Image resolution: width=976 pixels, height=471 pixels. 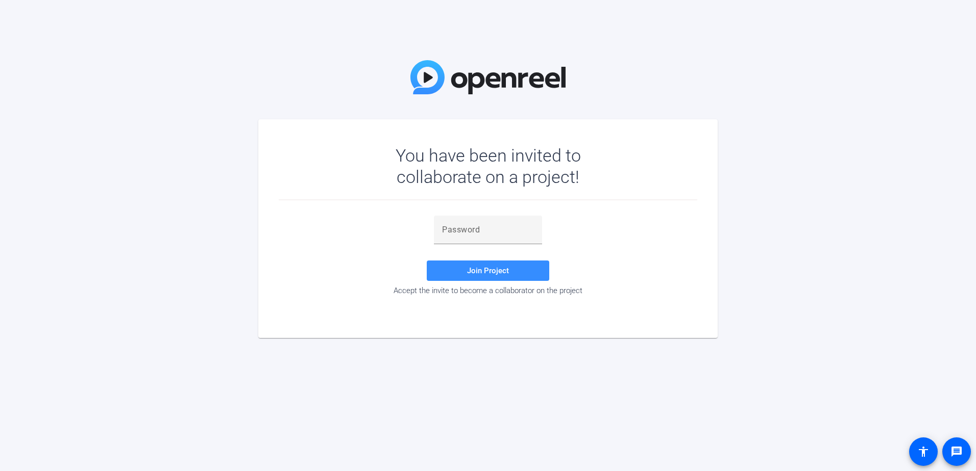 What do you see at coordinates (488, 271) in the screenshot?
I see `span: Join Project` at bounding box center [488, 271].